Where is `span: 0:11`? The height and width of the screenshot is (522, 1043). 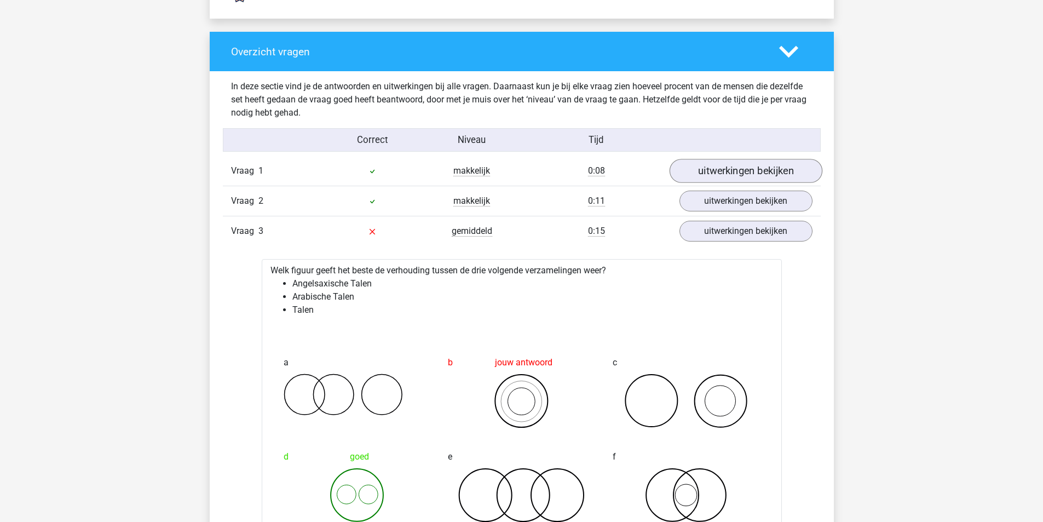 span: 0:11 is located at coordinates (596, 201).